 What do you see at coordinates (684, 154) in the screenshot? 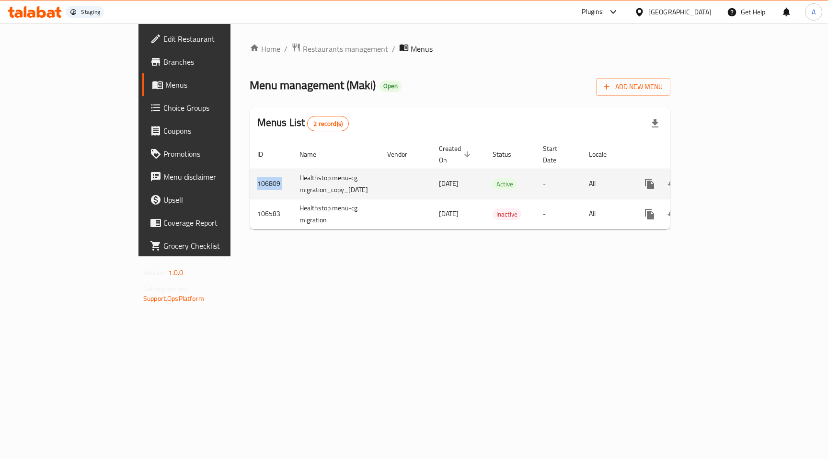
I see `th: Actions` at bounding box center [684, 154].